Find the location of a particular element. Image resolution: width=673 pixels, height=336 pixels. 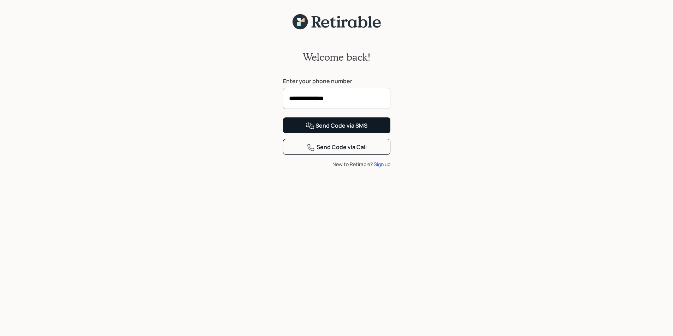

div: Send Code via SMS is located at coordinates (336, 126).